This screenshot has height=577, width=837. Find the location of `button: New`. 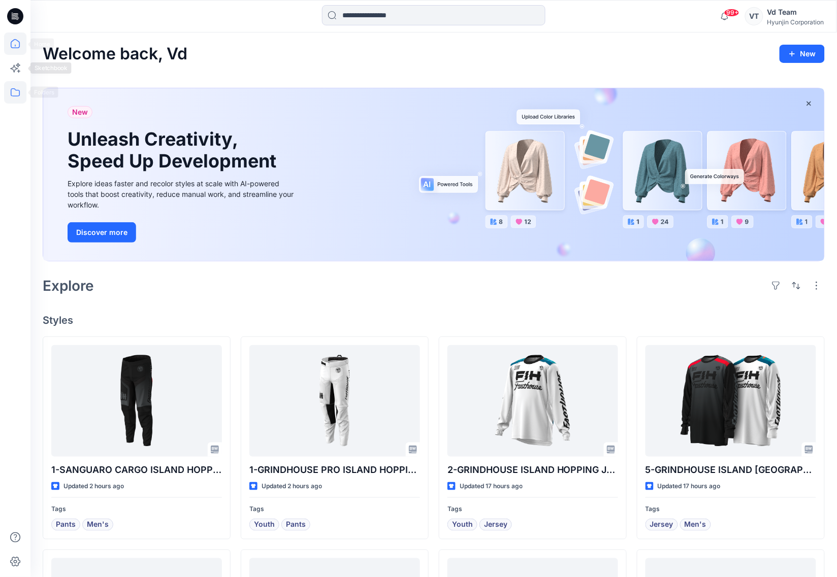

button: New is located at coordinates (802, 54).